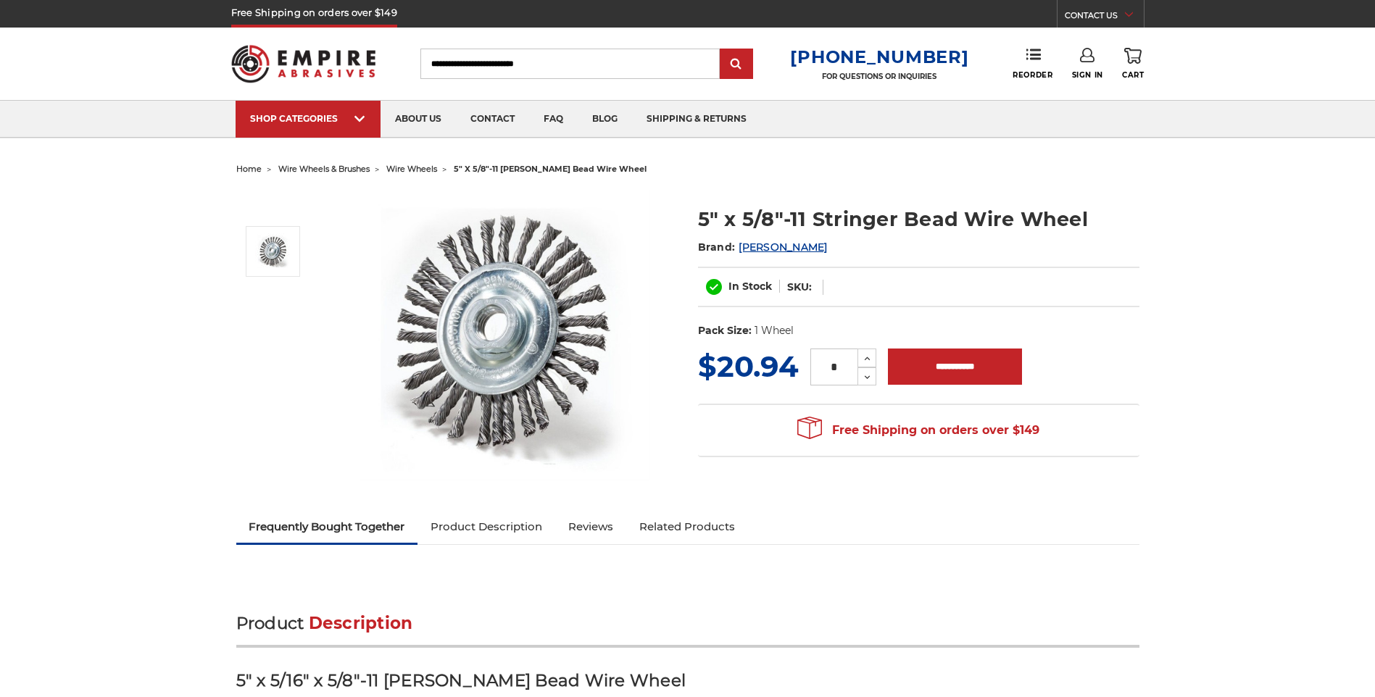  Describe the element at coordinates (412, 169) in the screenshot. I see `a: wire wheels` at that location.